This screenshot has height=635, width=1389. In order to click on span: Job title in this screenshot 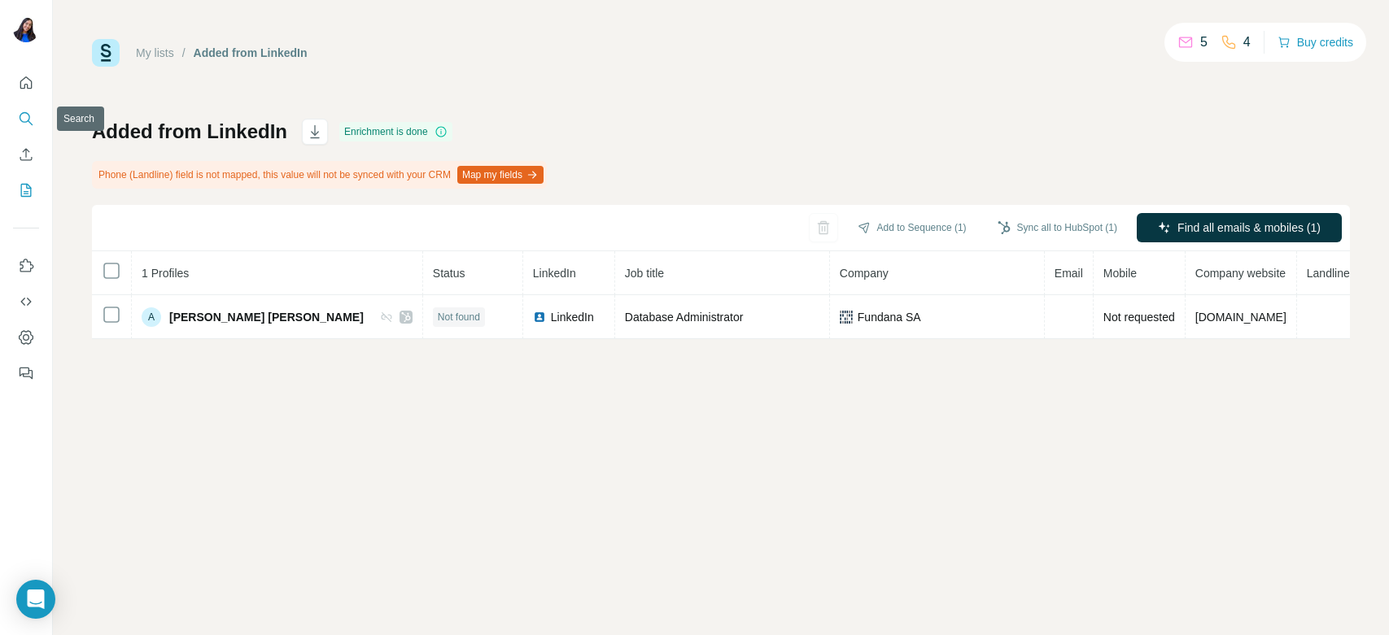, I will do `click(644, 273)`.